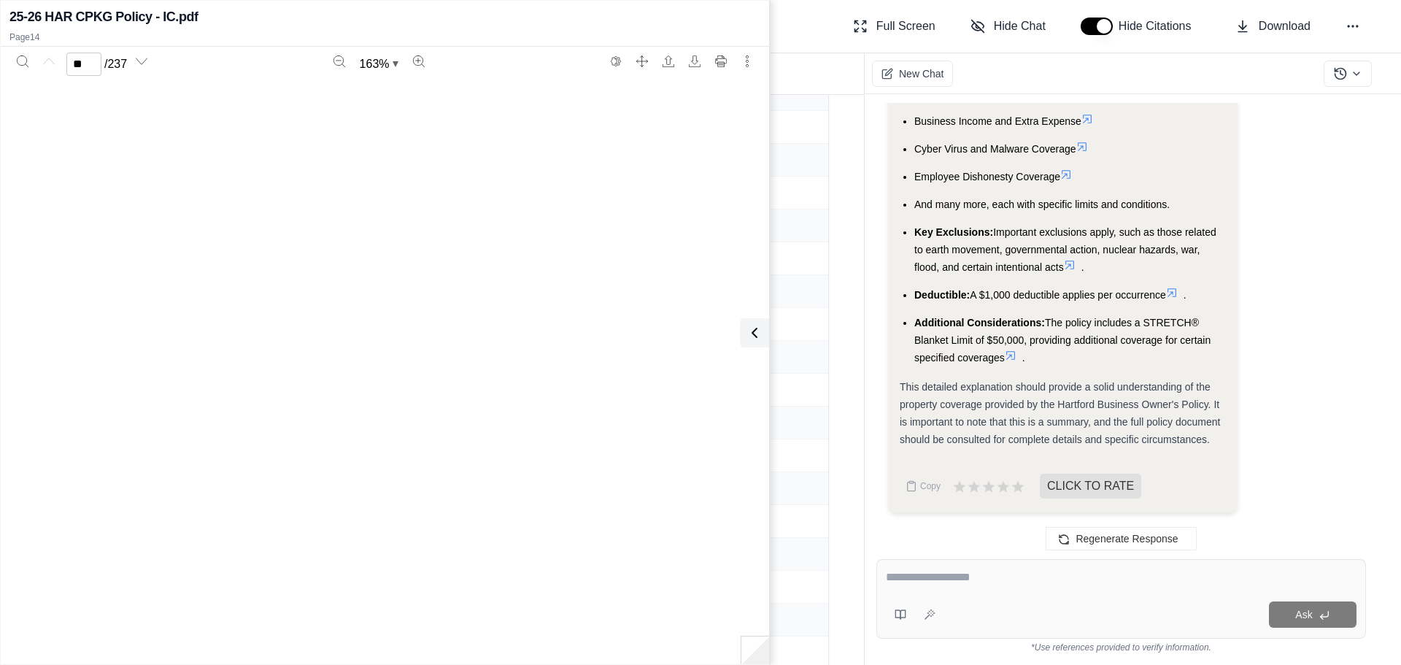 The image size is (1401, 665). Describe the element at coordinates (1127, 539) in the screenshot. I see `span: Regenerate Response` at that location.